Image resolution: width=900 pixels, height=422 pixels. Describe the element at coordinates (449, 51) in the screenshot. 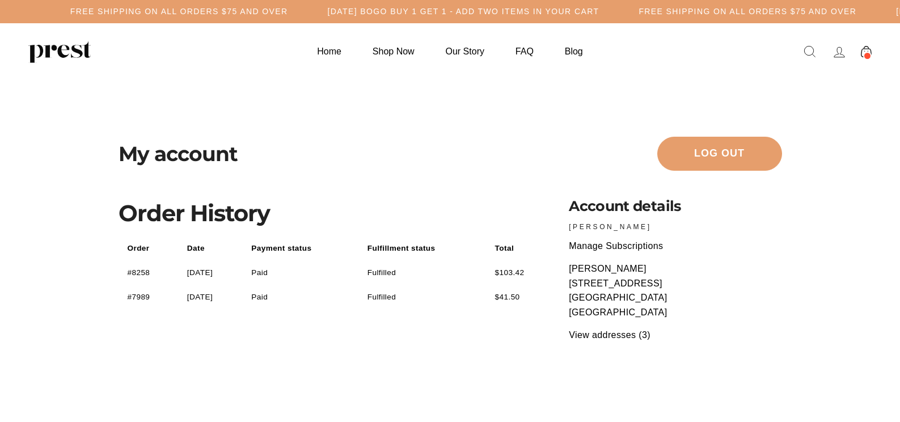

I see `ul: Primary` at that location.